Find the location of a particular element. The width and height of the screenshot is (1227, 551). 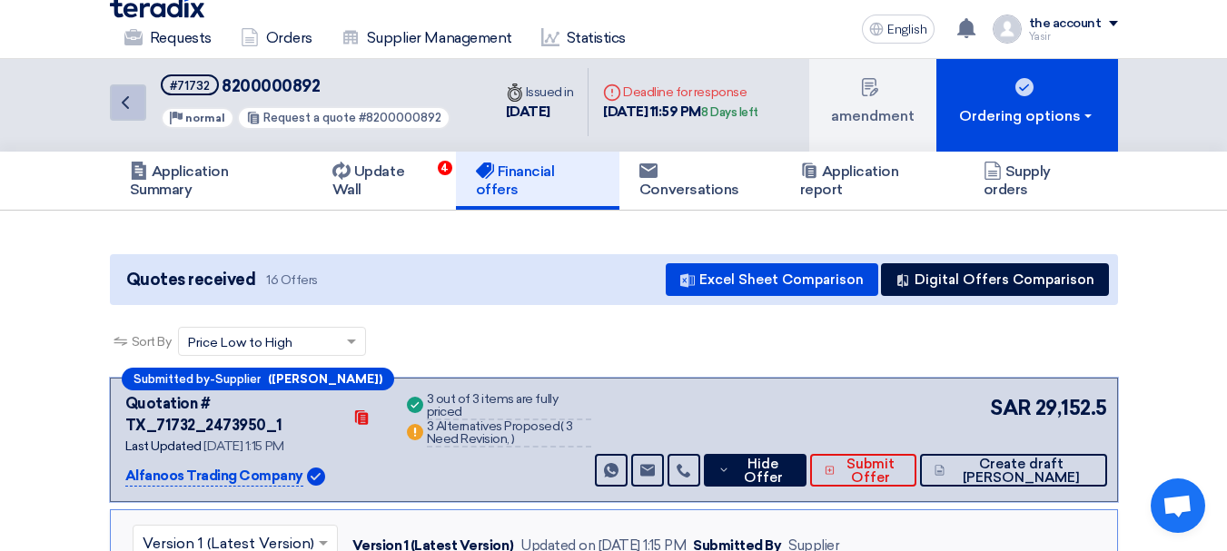

div: Open chat is located at coordinates (1178, 506).